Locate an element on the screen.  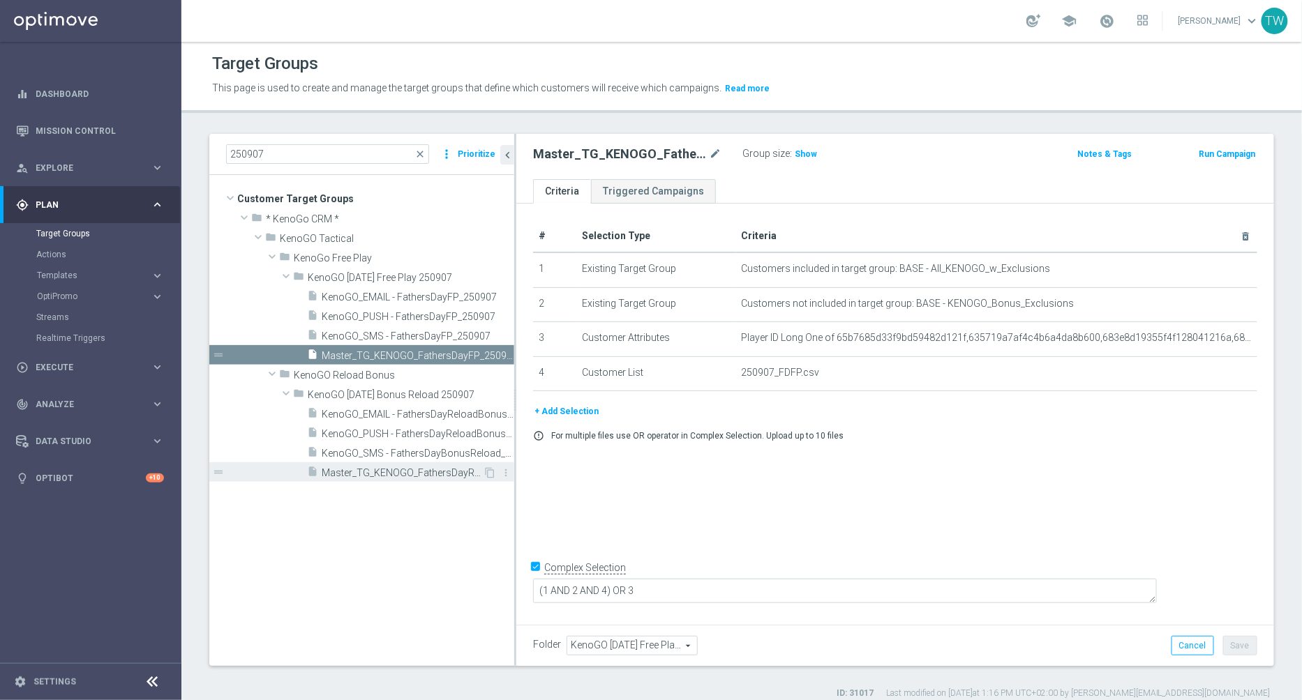
span: Analyze is located at coordinates (93, 405).